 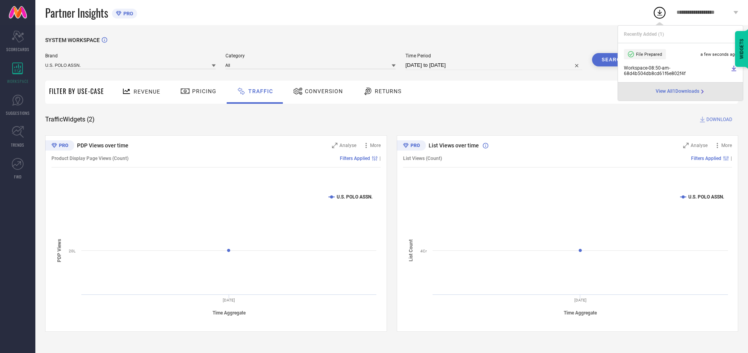 What do you see at coordinates (494, 65) in the screenshot?
I see `input: Select time period` at bounding box center [494, 65].